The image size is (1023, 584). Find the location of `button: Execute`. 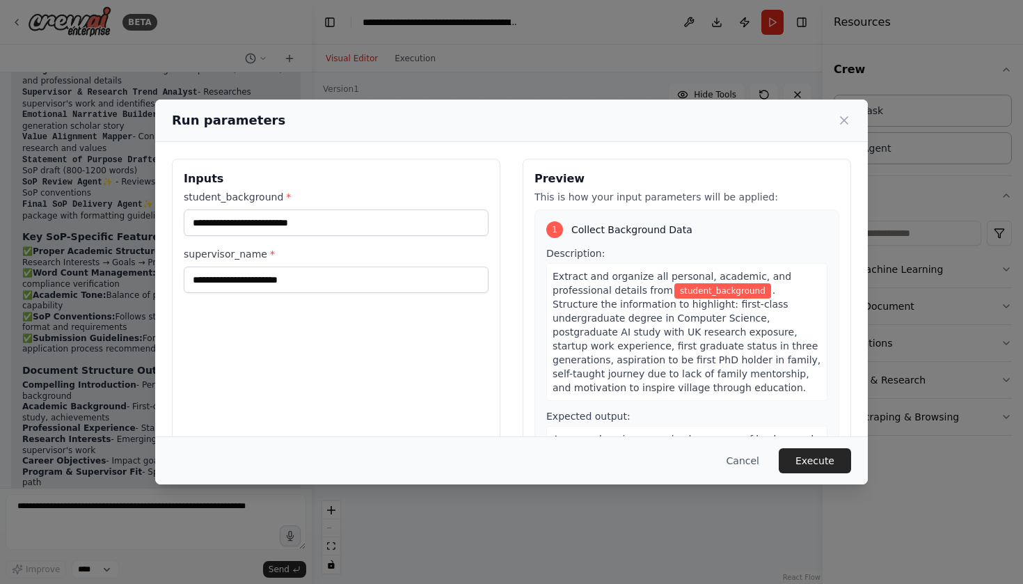

button: Execute is located at coordinates (815, 461).